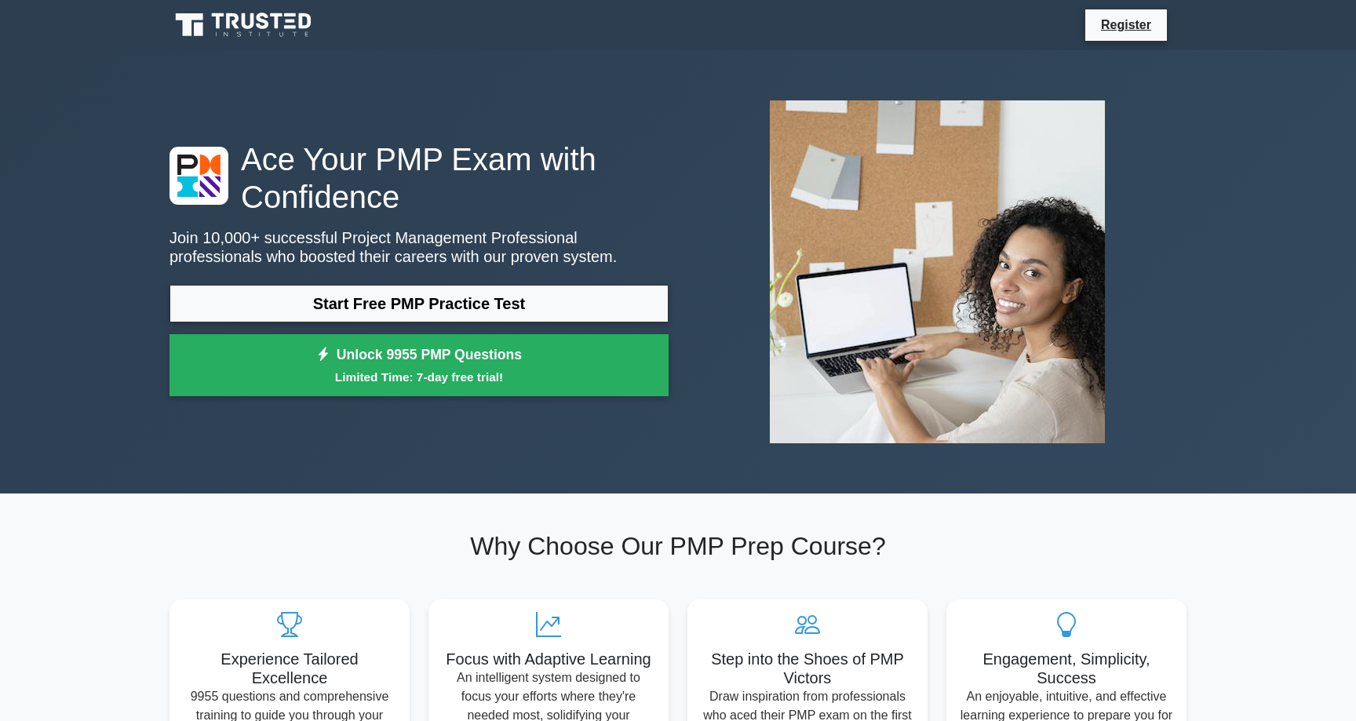 This screenshot has width=1356, height=721. I want to click on h5: Focus with Adaptive Learning, so click(549, 659).